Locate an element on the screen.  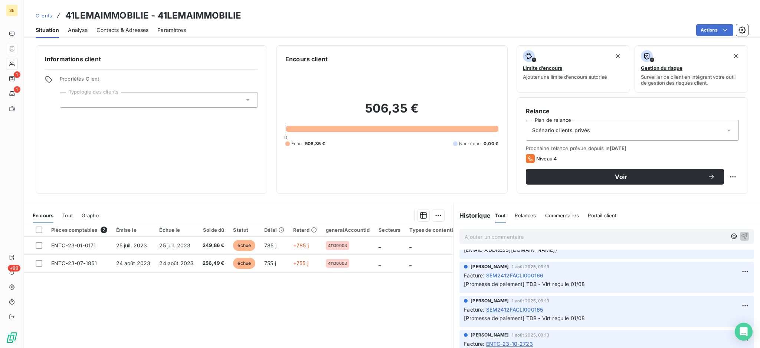
span: Échu is located at coordinates (296, 144).